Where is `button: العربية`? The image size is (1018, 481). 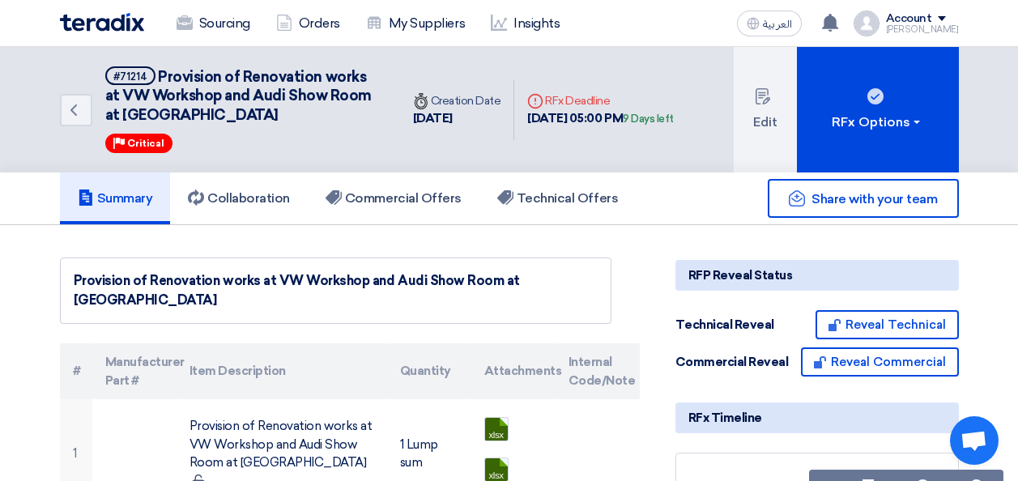
button: العربية is located at coordinates (769, 23).